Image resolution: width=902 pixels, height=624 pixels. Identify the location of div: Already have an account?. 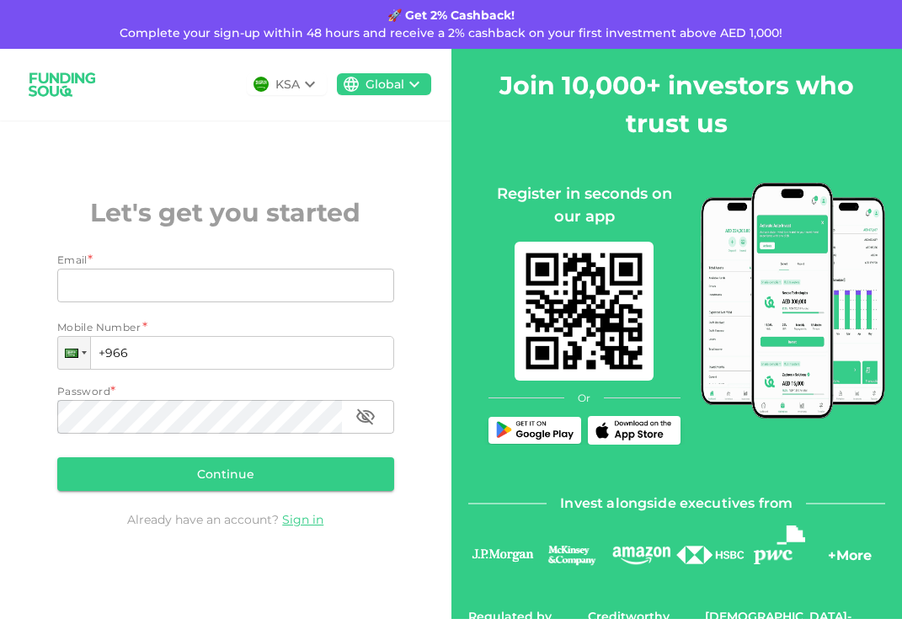
(226, 519).